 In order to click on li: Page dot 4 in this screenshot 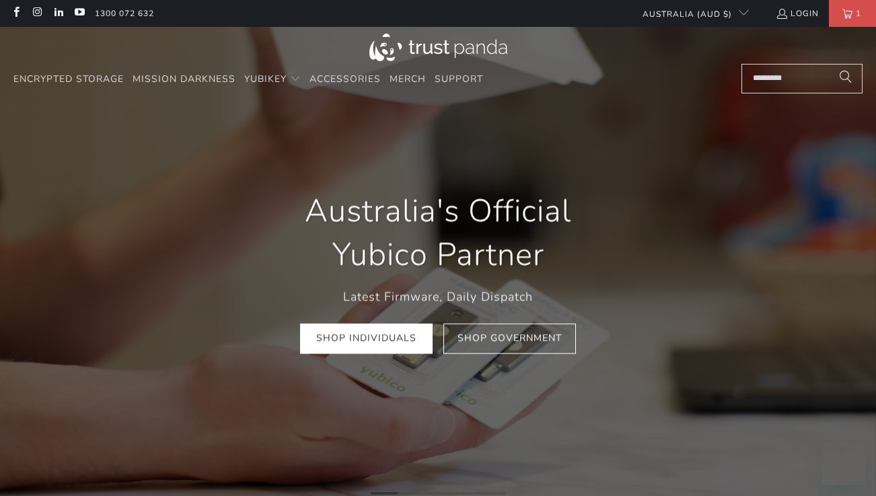, I will do `click(465, 494)`.